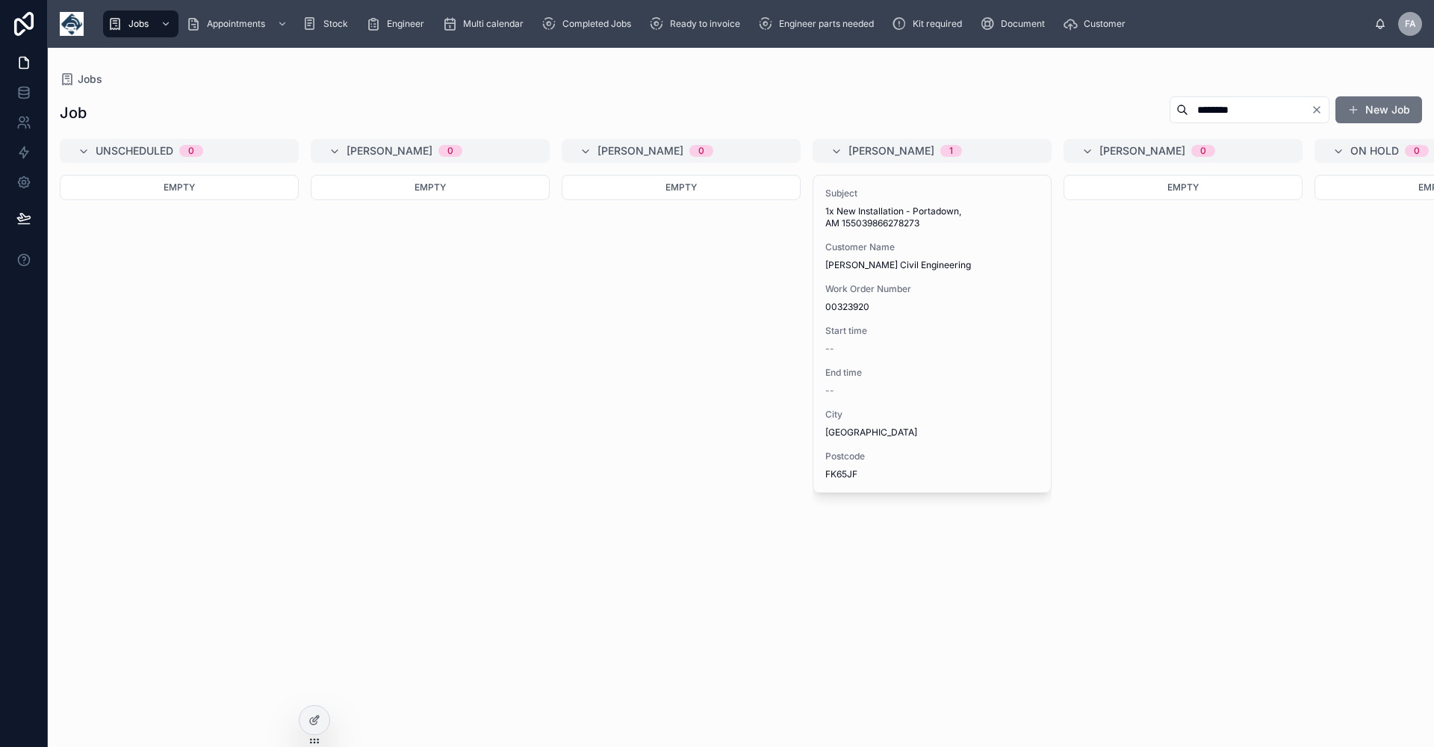 The width and height of the screenshot is (1434, 747). What do you see at coordinates (932, 331) in the screenshot?
I see `span: Start time` at bounding box center [932, 331].